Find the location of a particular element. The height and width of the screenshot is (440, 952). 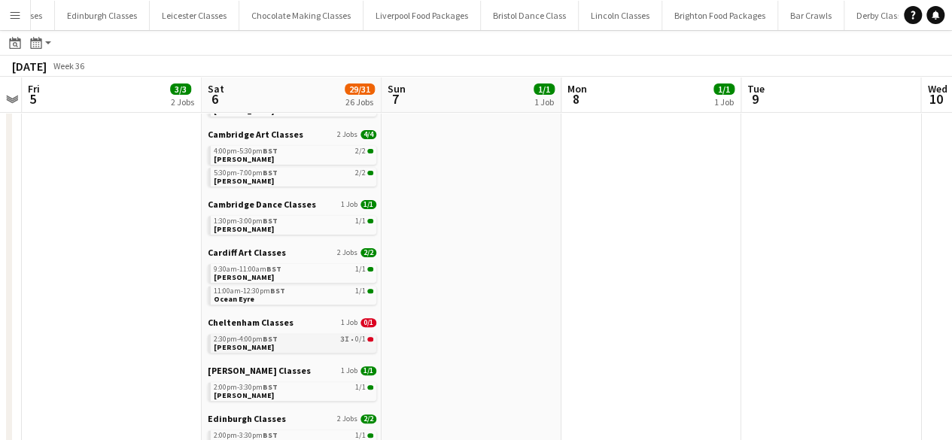

button: Brighton Food Packages is located at coordinates (721, 15).